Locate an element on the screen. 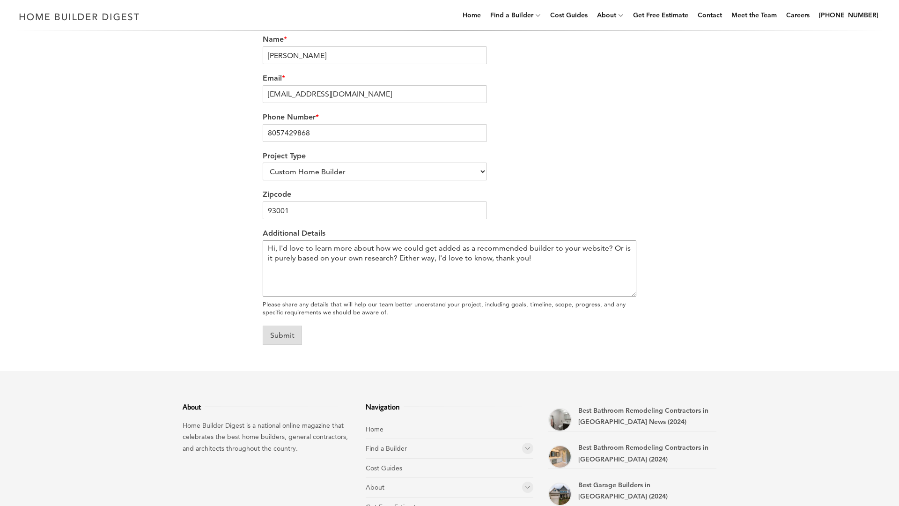 This screenshot has width=899, height=506. h3: About is located at coordinates (267, 407).